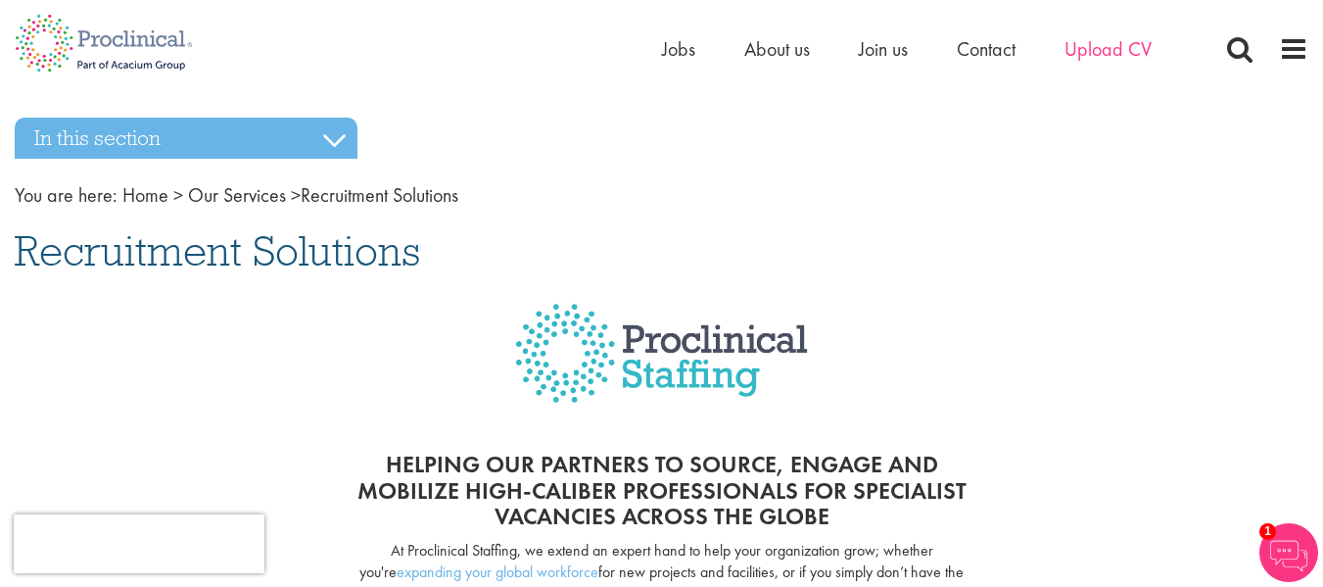  I want to click on a: Contact, so click(986, 49).